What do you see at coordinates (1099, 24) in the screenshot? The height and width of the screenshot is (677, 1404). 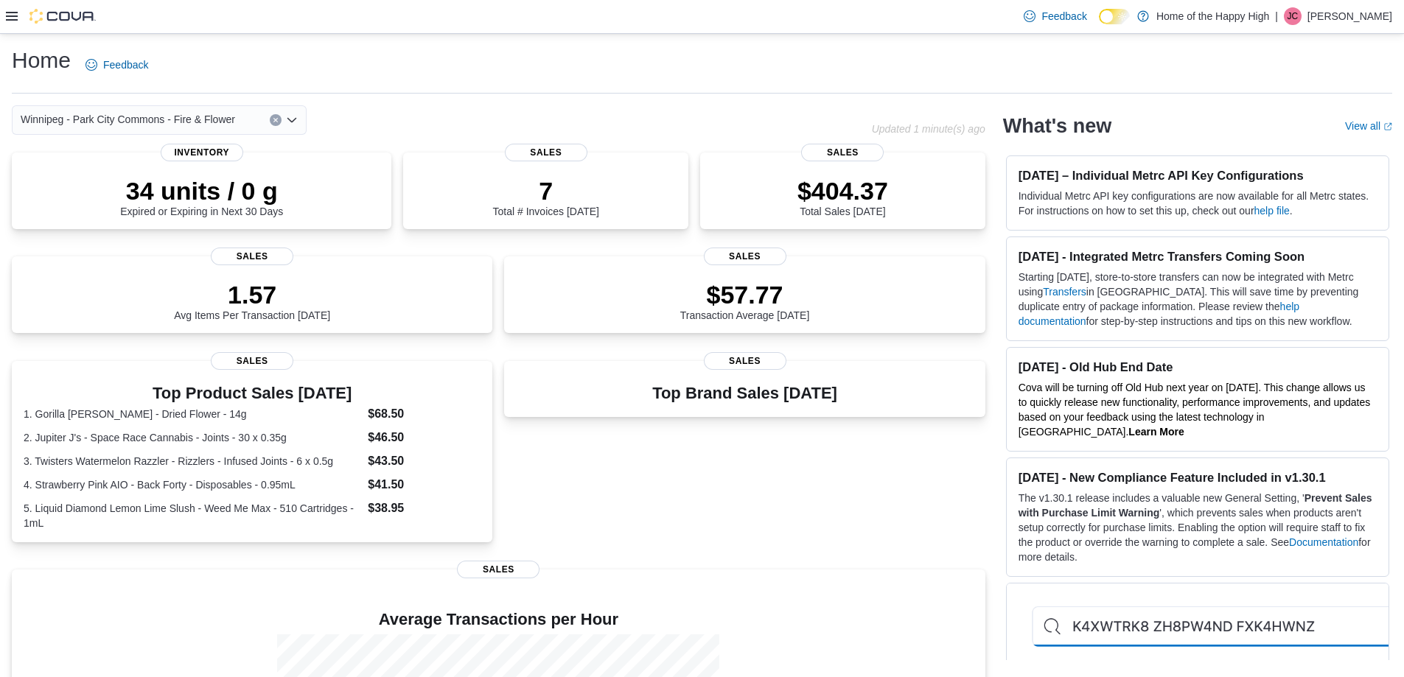 I see `span: Dark Mode` at bounding box center [1099, 24].